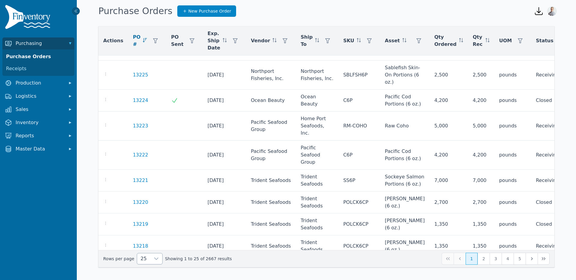 This screenshot has width=576, height=280. What do you see at coordinates (40, 83) in the screenshot?
I see `span: Production` at bounding box center [40, 83].